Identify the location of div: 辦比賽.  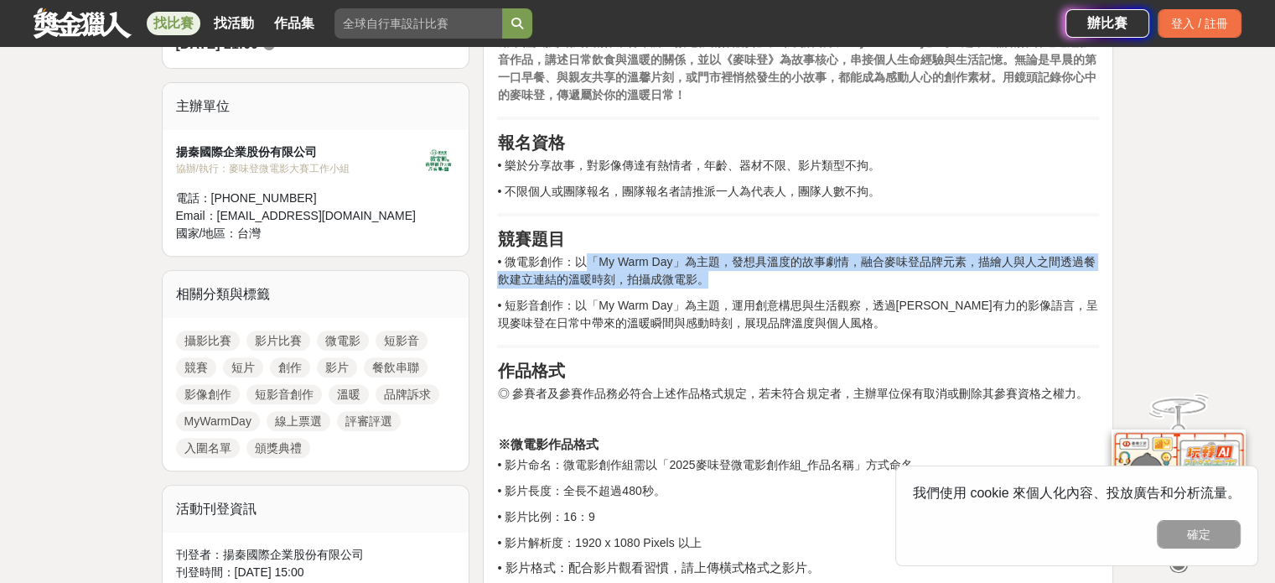
(1107, 23).